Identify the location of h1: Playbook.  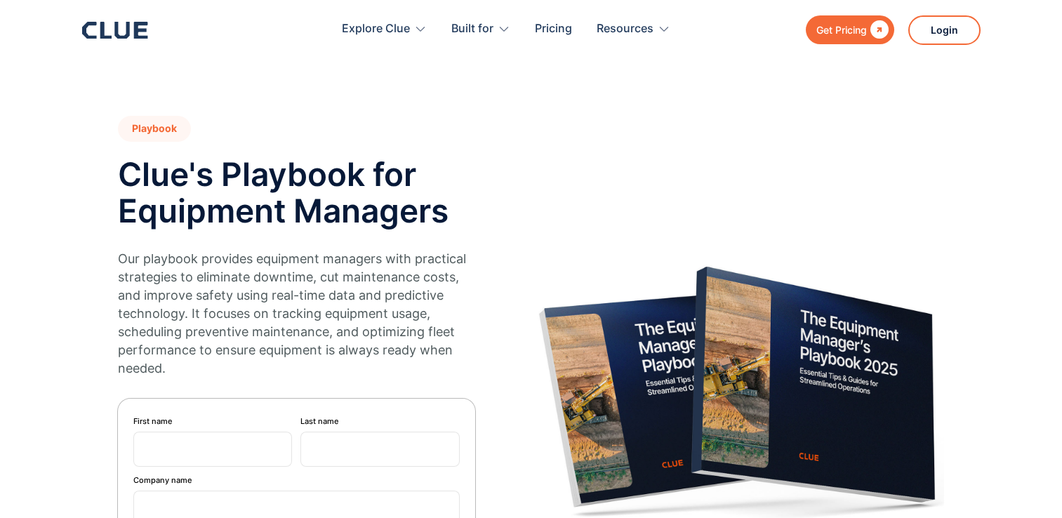
(154, 129).